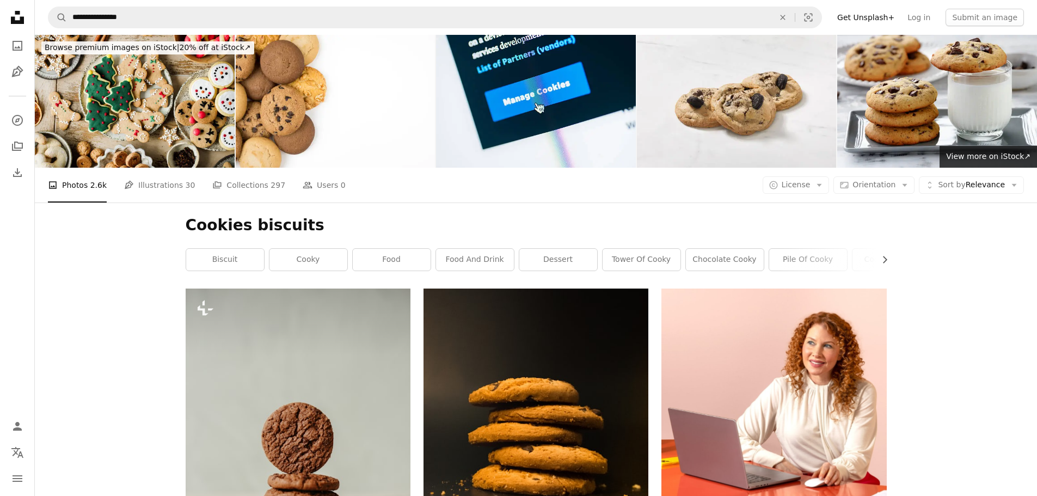 Image resolution: width=1037 pixels, height=496 pixels. I want to click on button: Clear, so click(783, 17).